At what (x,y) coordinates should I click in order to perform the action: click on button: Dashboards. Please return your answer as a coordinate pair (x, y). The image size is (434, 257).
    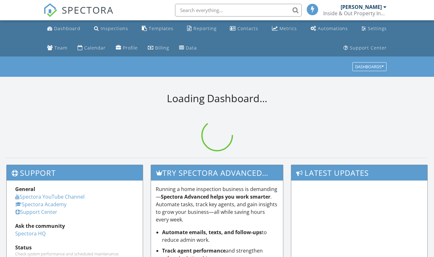
    Looking at the image, I should click on (370, 67).